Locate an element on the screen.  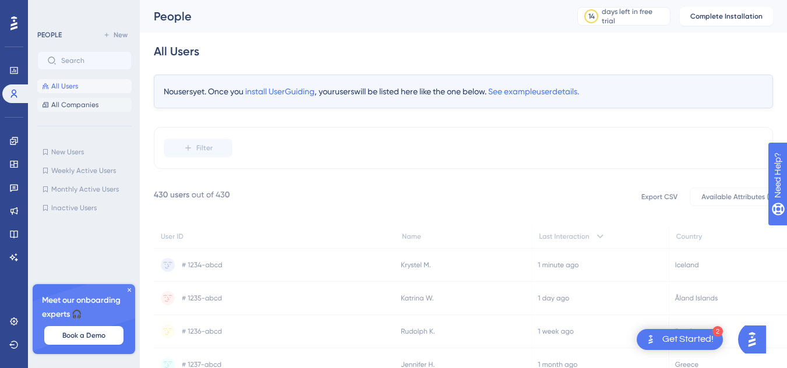
span: install UserGuiding is located at coordinates (280, 91).